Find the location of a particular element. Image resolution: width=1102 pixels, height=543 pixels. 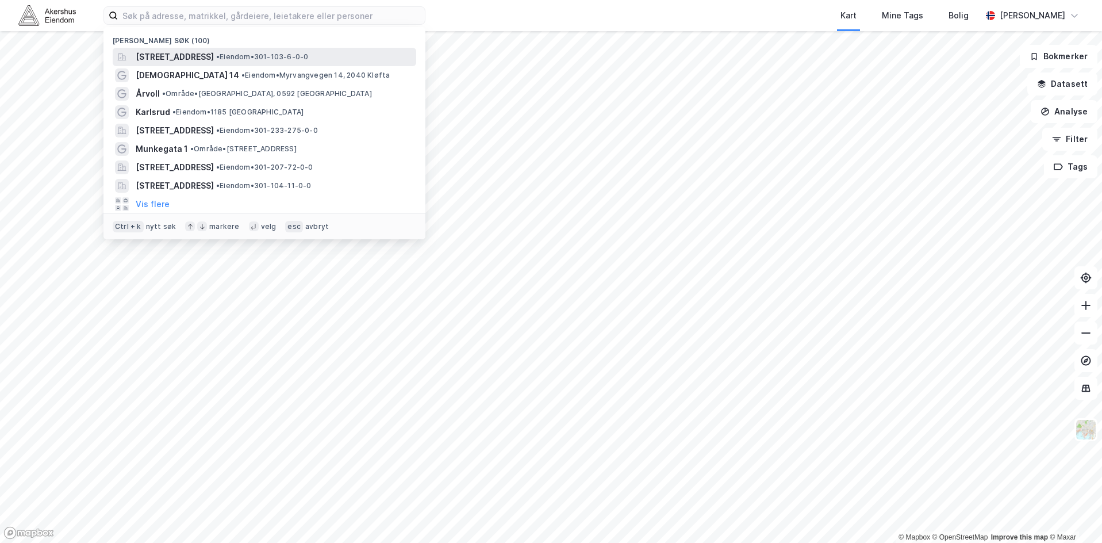

div: Ctrl + k is located at coordinates (128, 226).